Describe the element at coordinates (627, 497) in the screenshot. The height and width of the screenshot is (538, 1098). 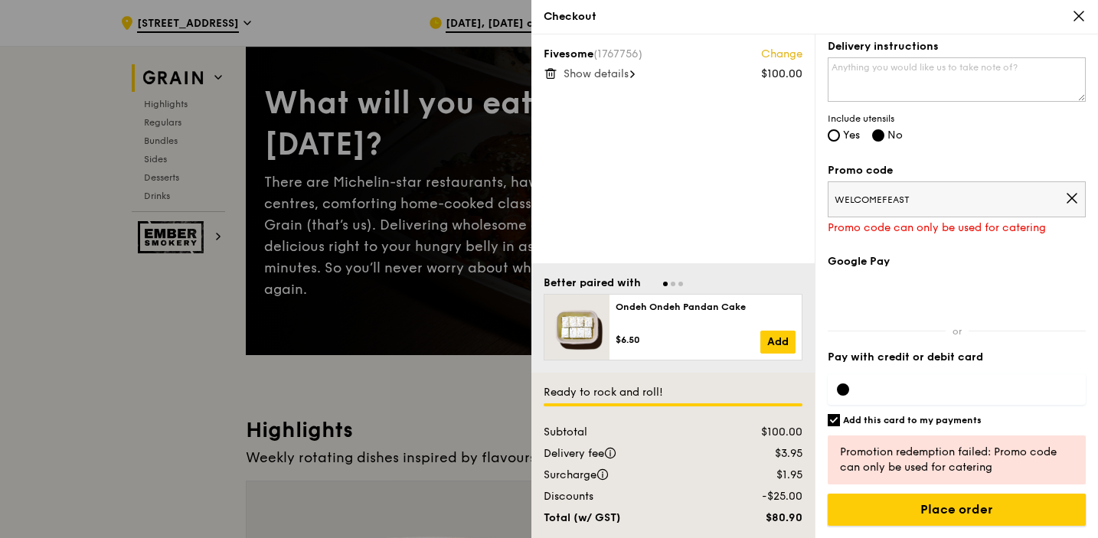
I see `div: Discounts` at that location.